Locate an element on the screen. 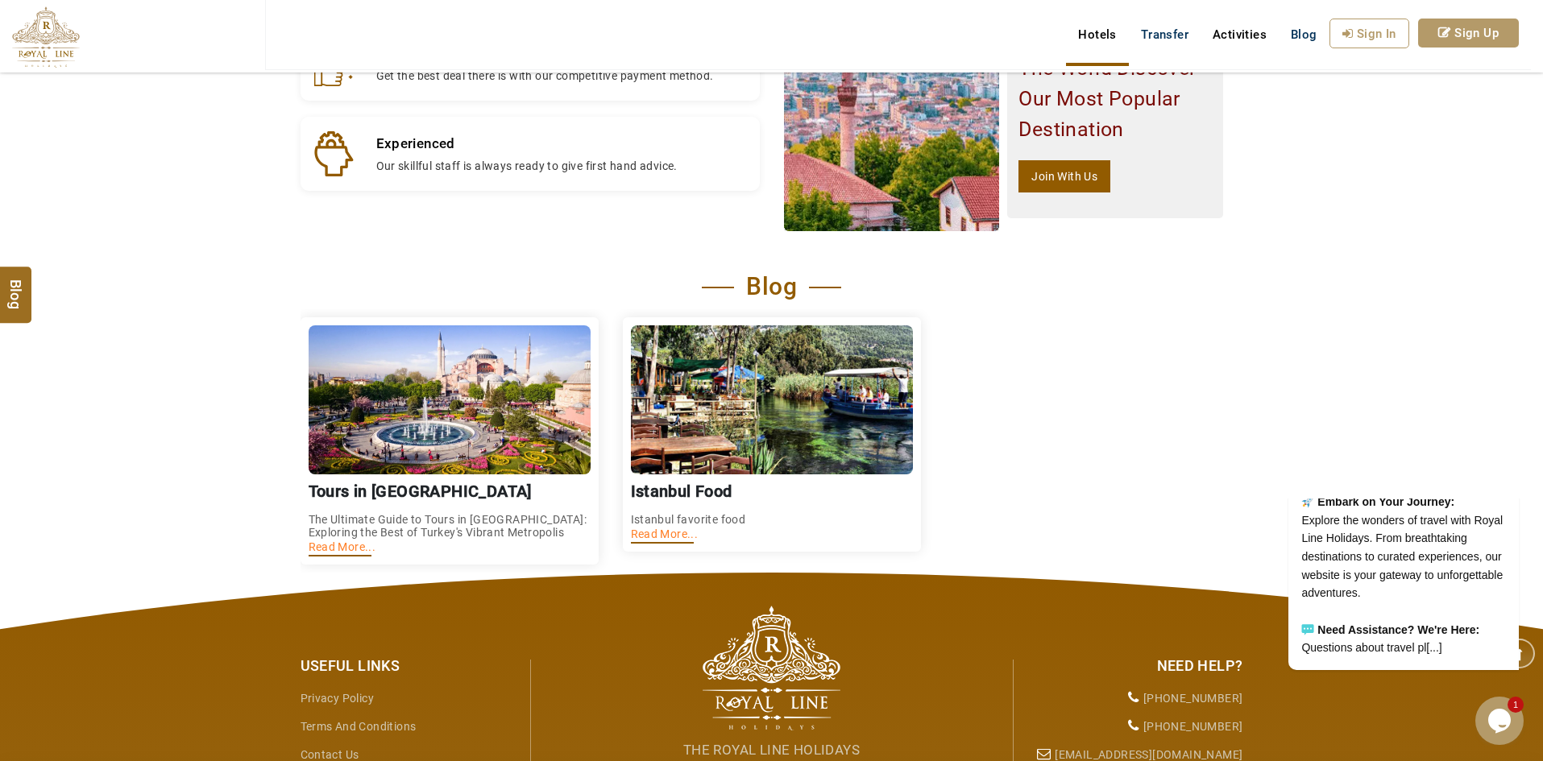 Image resolution: width=1543 pixels, height=761 pixels. a: Privacy Policy is located at coordinates (338, 698).